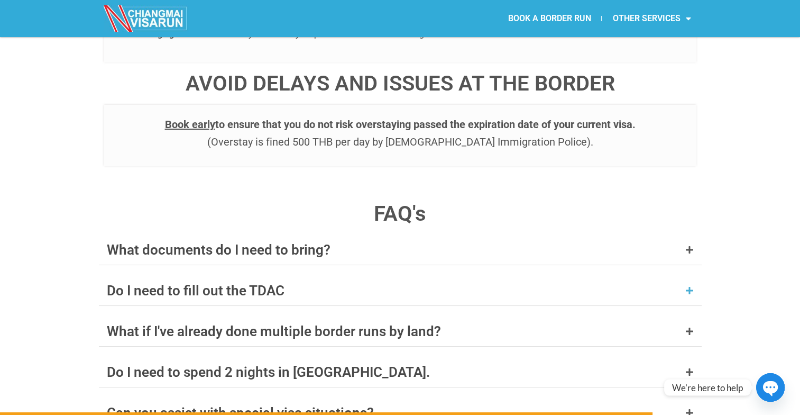 Image resolution: width=800 pixels, height=415 pixels. What do you see at coordinates (190, 124) in the screenshot?
I see `u: Book early` at bounding box center [190, 124].